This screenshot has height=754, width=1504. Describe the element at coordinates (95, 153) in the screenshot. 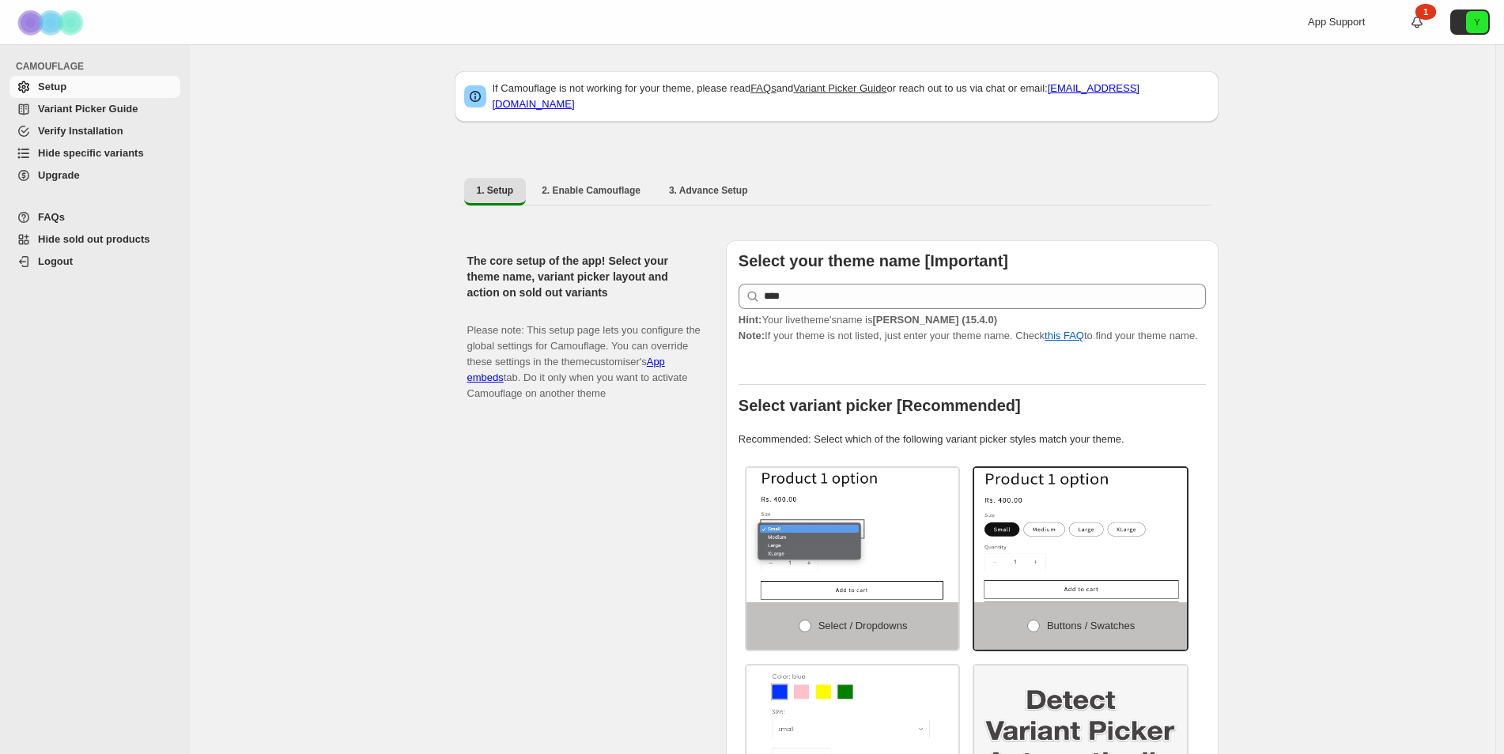

I see `a: Hide specific variants` at that location.